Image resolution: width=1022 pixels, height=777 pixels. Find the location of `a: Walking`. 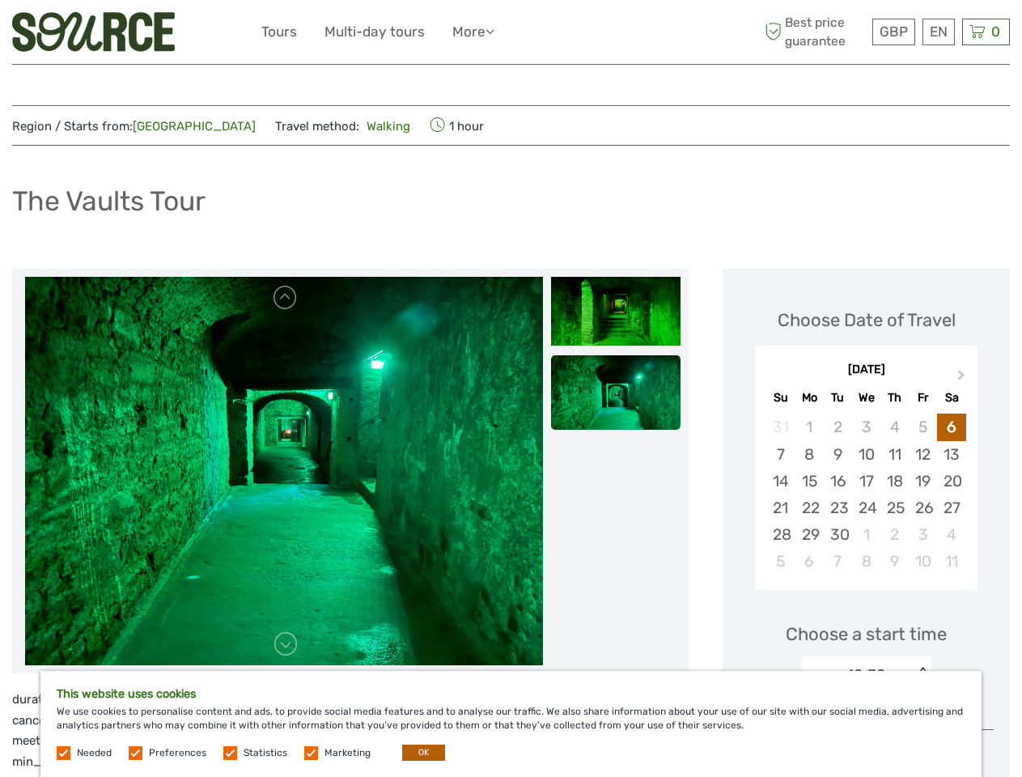

a: Walking is located at coordinates (384, 126).